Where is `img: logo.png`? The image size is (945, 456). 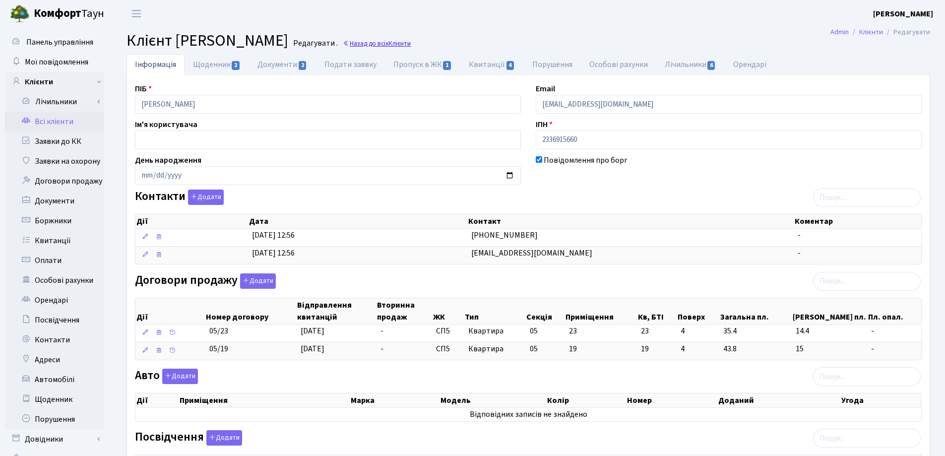 img: logo.png is located at coordinates (20, 14).